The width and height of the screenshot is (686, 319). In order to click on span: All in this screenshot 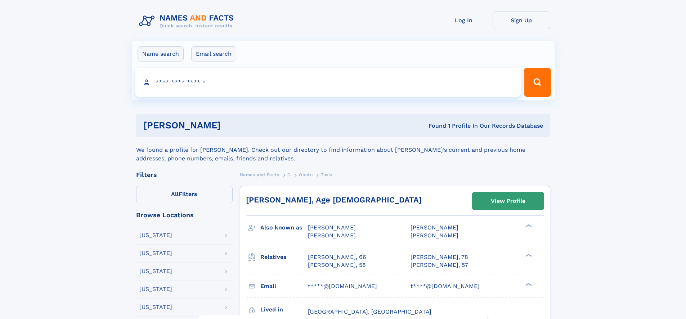, I will do `click(175, 194)`.